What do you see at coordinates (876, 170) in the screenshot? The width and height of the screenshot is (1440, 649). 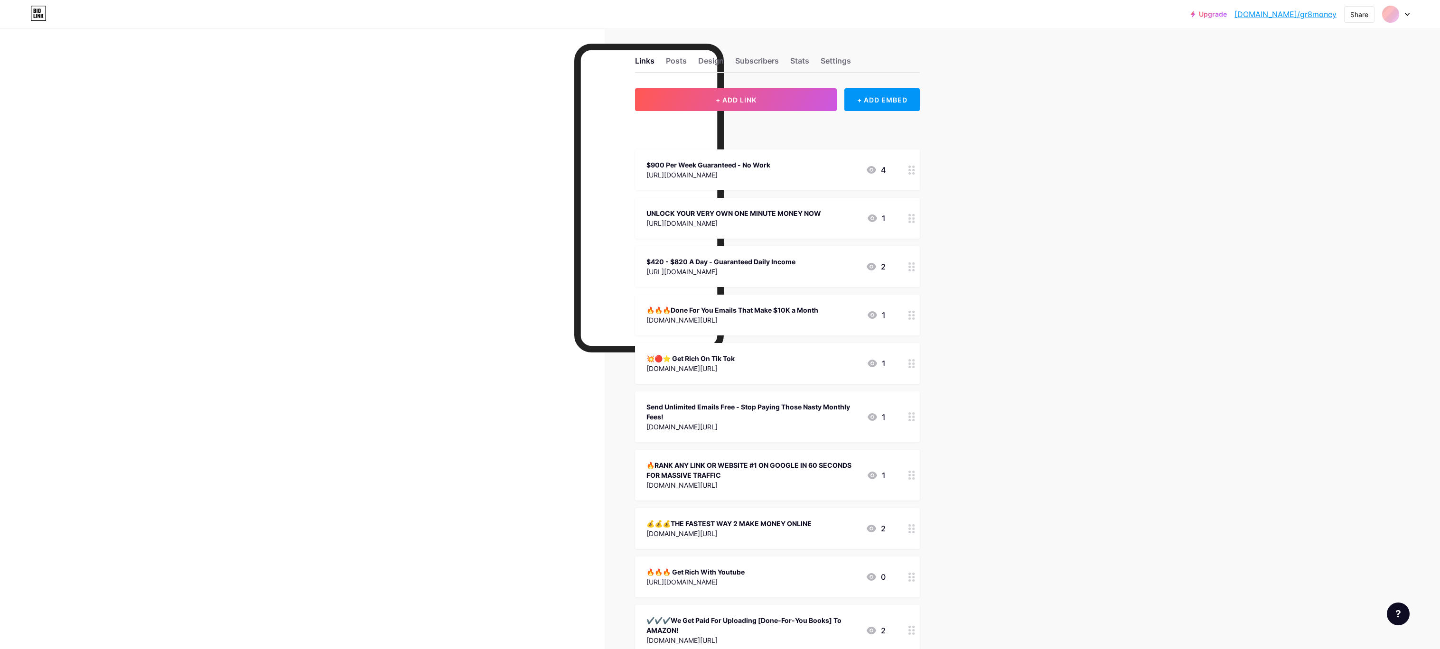 I see `div: 4` at bounding box center [876, 170].